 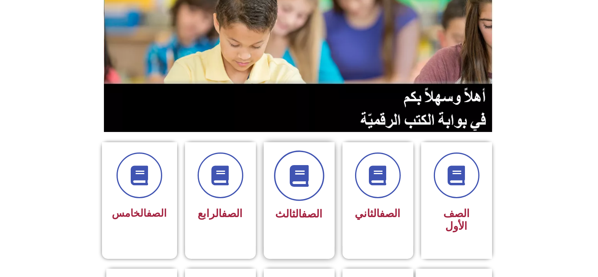 I want to click on span: الرابع, so click(x=220, y=213).